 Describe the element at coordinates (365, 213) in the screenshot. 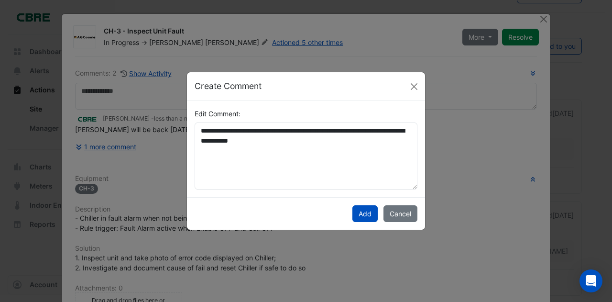

I see `button: Add` at that location.